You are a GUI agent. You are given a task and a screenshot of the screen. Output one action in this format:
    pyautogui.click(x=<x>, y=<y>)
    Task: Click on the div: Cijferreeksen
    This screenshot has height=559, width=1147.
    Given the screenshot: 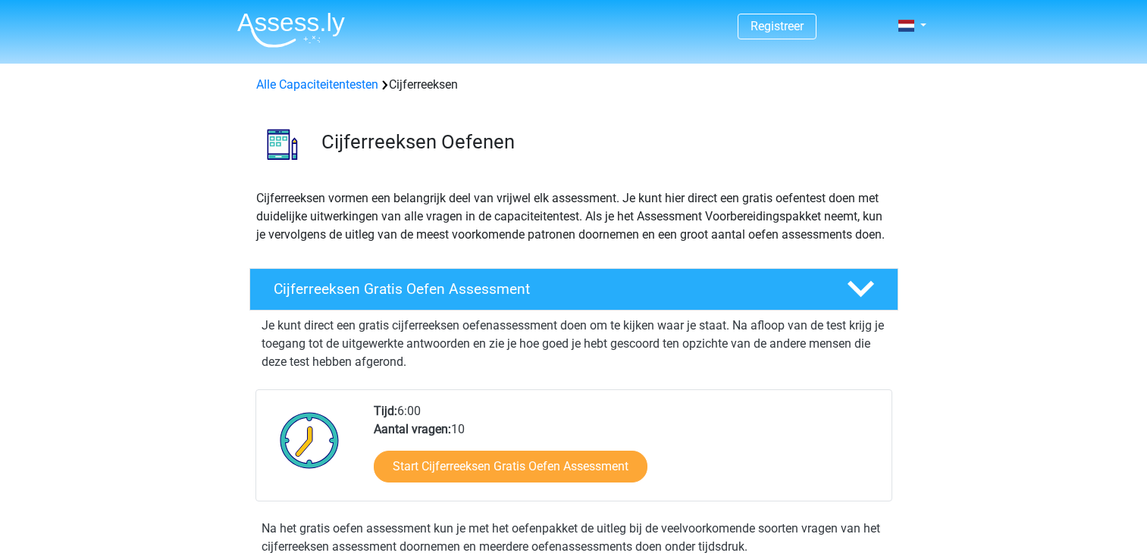 What is the action you would take?
    pyautogui.click(x=574, y=85)
    